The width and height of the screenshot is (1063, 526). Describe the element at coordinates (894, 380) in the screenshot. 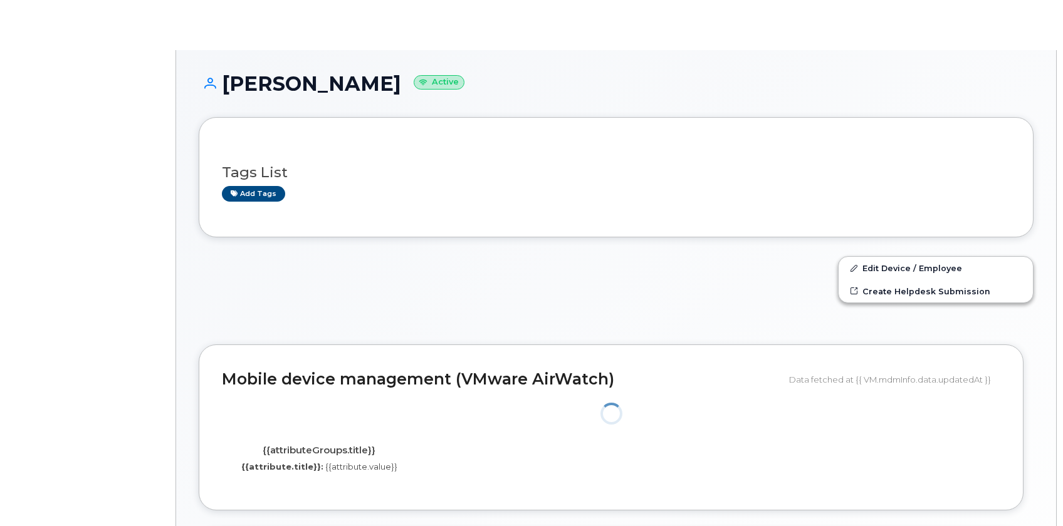

I see `div: Data fetched at {{ VM.mdmInfo.data.updatedAt }}` at that location.